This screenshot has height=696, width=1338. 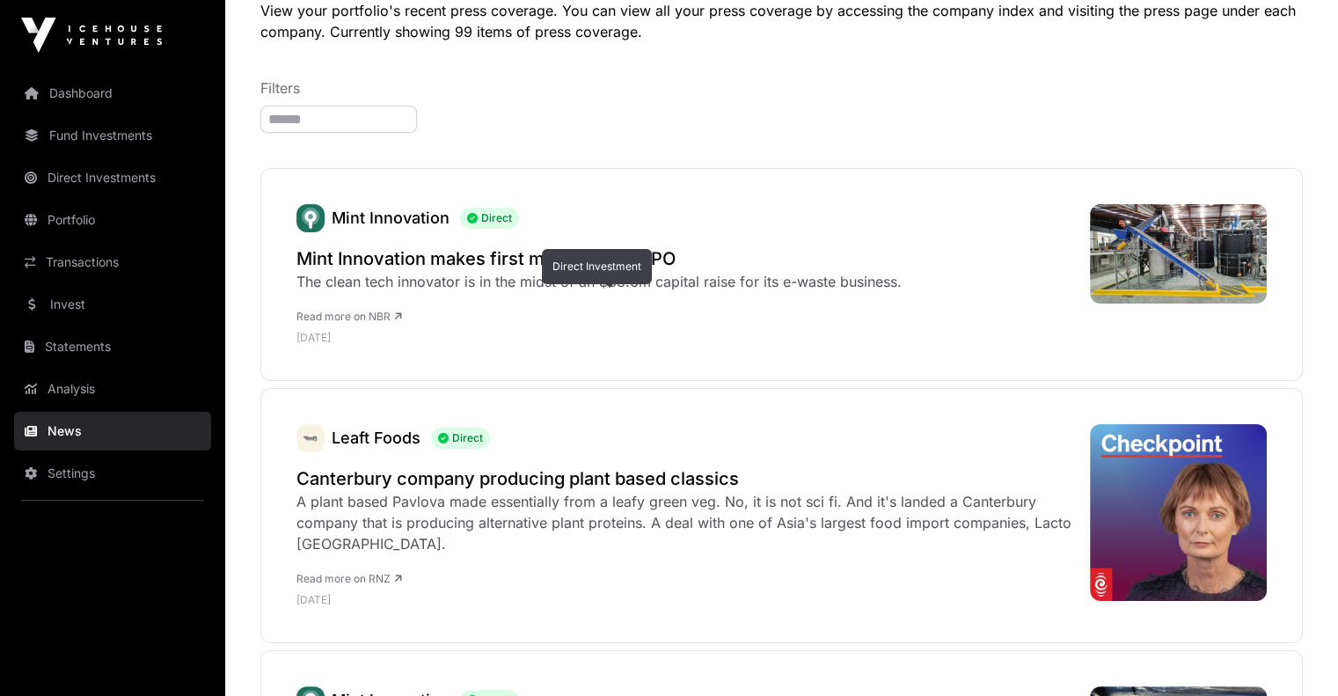 I want to click on a: Mint Innovation makes first move on ASX IPO, so click(x=599, y=259).